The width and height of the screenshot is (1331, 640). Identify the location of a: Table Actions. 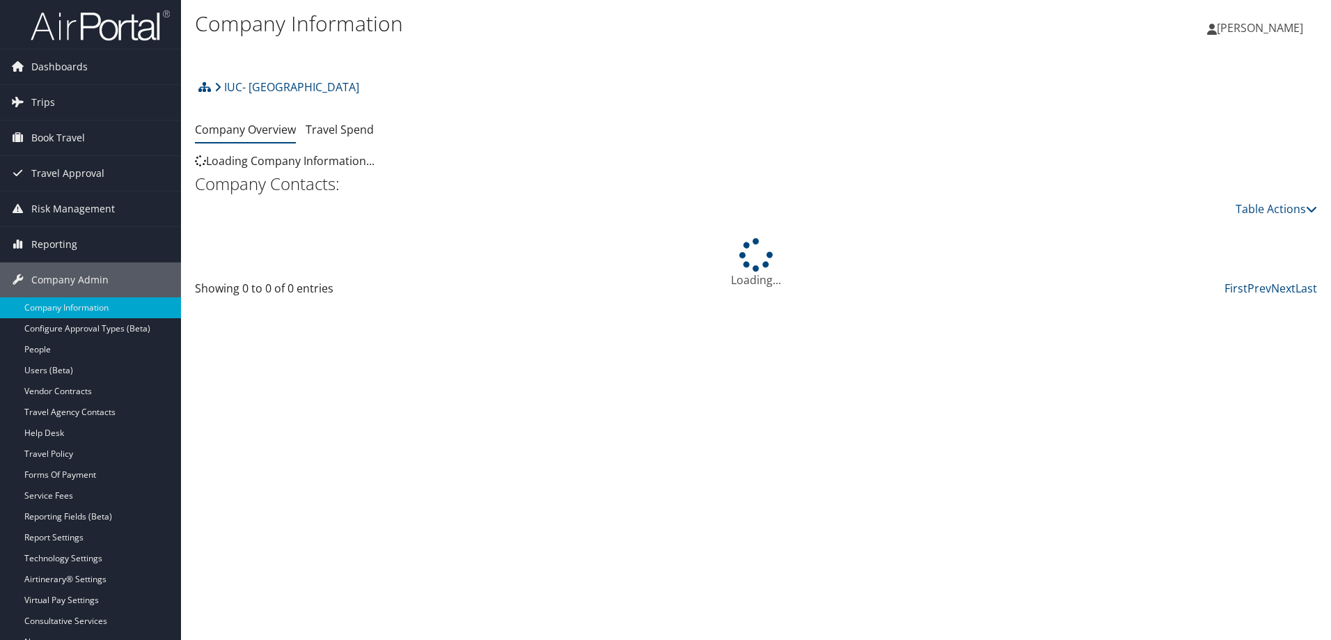
(1276, 209).